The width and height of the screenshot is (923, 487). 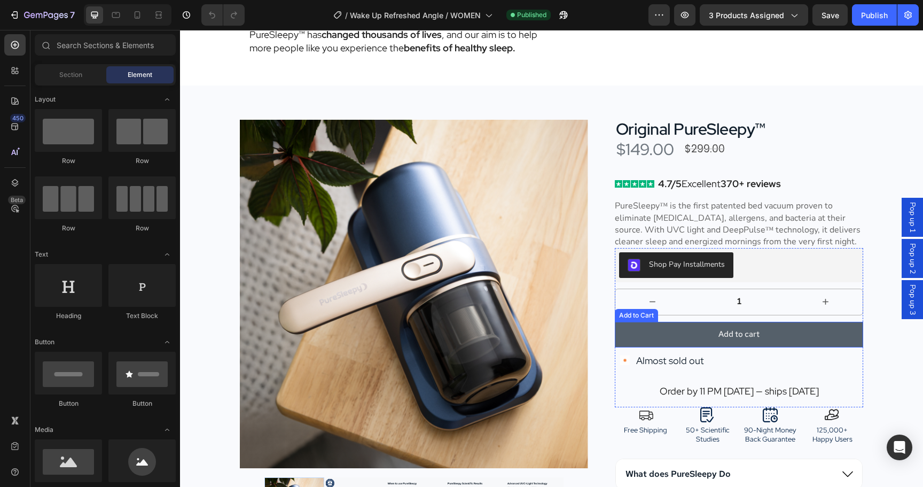 What do you see at coordinates (571, 153) in the screenshot?
I see `strong: 370+ reviews` at bounding box center [571, 153].